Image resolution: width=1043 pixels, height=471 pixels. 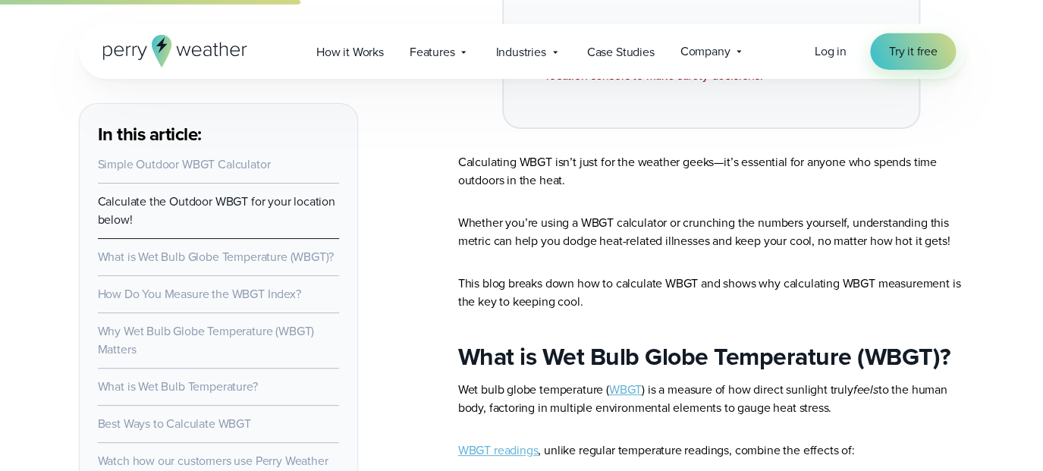 I want to click on a: Why Wet Bulb Globe Temperature (WBGT) Matters, so click(x=206, y=340).